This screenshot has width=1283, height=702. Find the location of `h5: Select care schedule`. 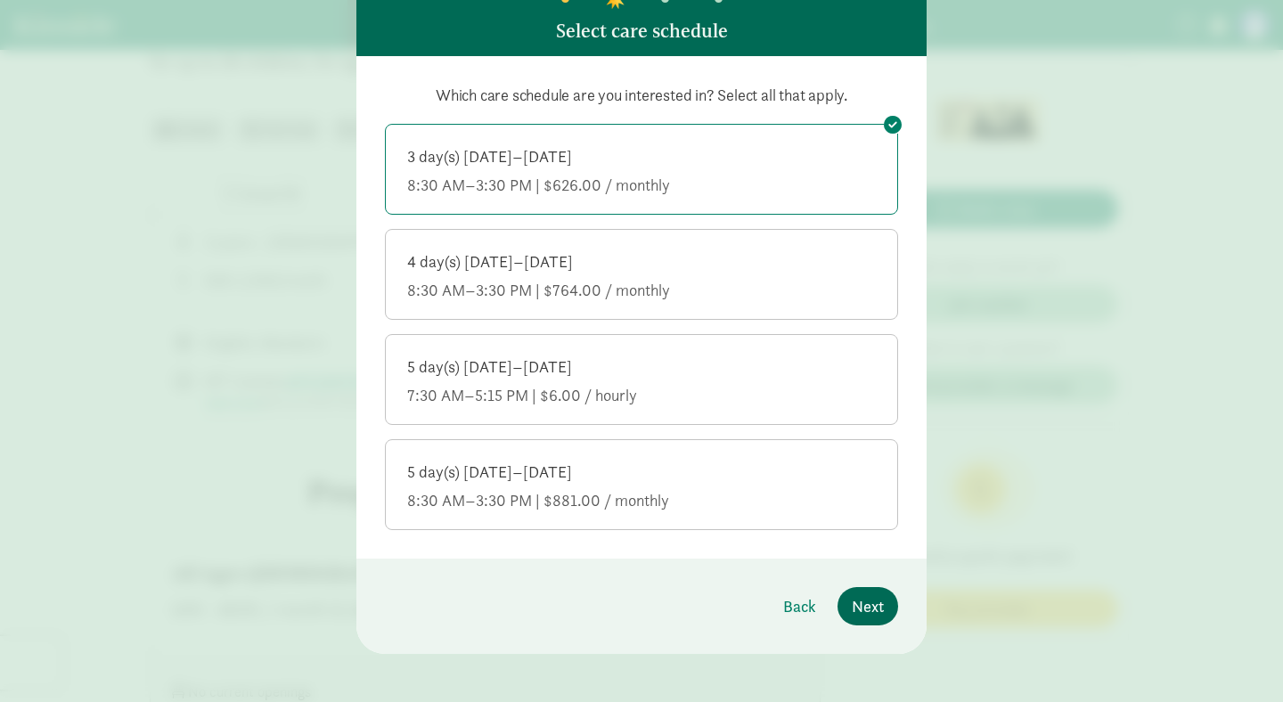

h5: Select care schedule is located at coordinates (641, 31).